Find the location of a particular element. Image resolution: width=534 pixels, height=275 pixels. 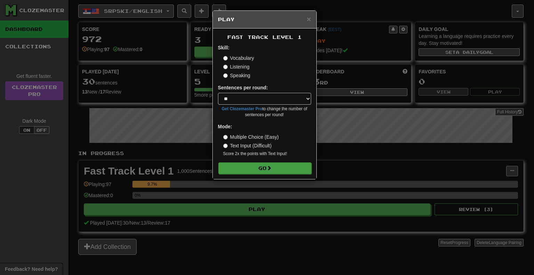

label: Text Input (Difficult) is located at coordinates (247, 146).